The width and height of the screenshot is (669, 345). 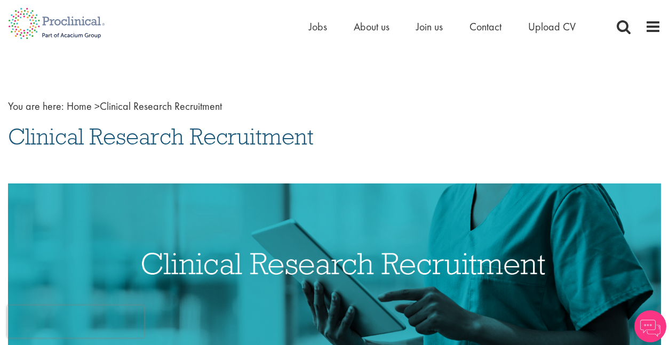 I want to click on a: Contact, so click(x=485, y=27).